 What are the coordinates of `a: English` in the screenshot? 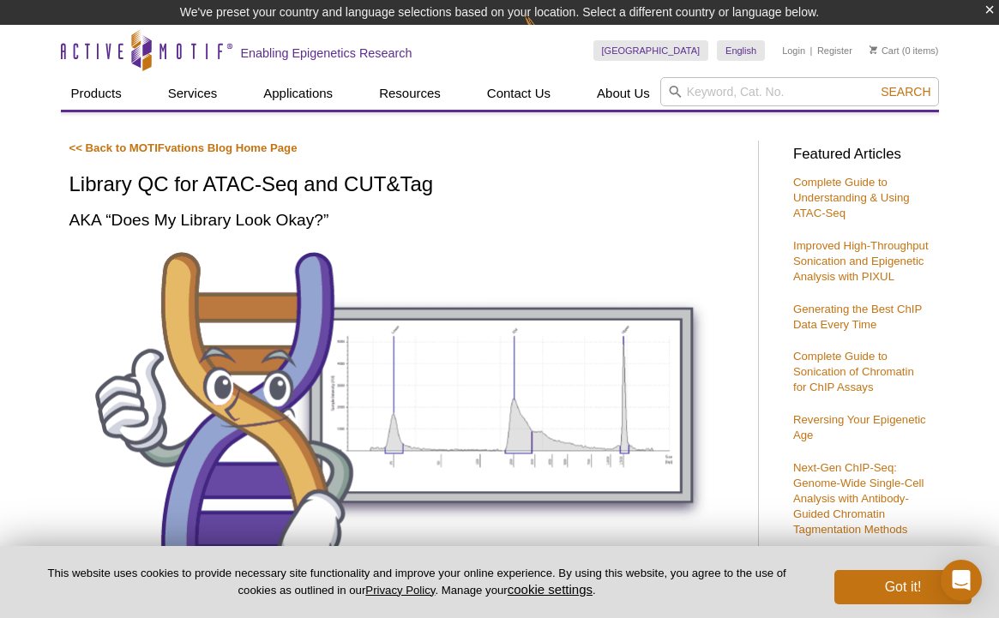 It's located at (741, 51).